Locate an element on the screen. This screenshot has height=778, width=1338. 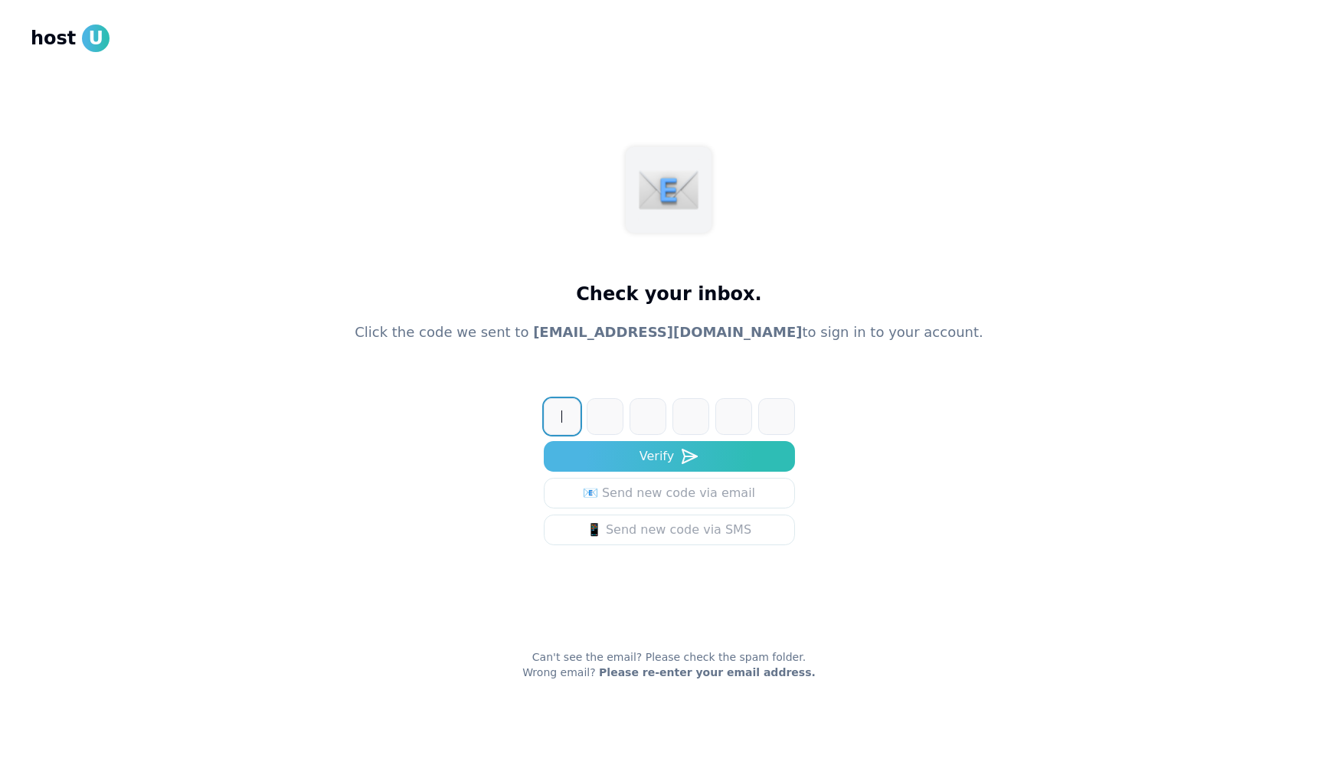
p: Click the code we sent to to sign in to your account. is located at coordinates (669, 332).